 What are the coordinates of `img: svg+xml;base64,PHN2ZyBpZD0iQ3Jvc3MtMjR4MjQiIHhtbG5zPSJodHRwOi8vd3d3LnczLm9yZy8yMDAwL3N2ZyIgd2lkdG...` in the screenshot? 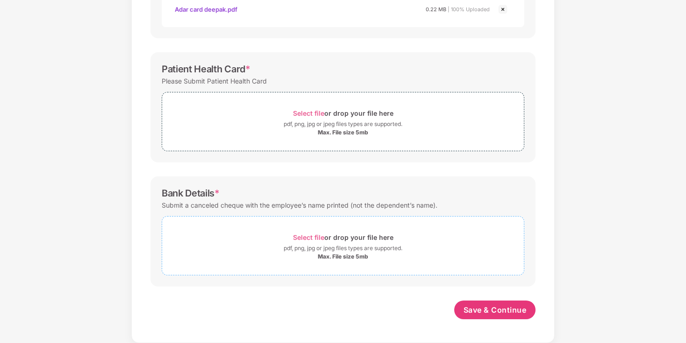 It's located at (503, 9).